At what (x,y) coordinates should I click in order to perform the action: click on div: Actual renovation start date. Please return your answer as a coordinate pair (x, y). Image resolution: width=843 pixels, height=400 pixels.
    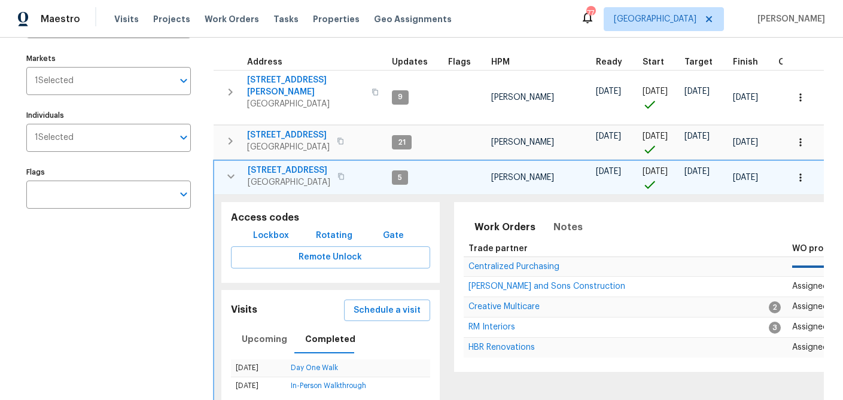
    Looking at the image, I should click on (659, 62).